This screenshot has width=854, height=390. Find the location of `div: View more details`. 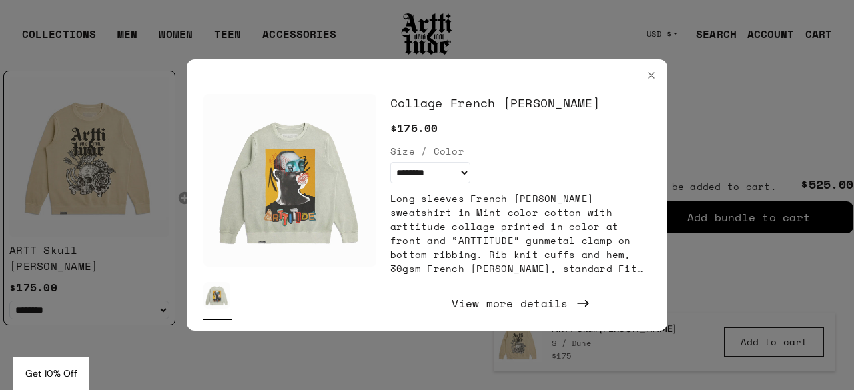

div: View more details is located at coordinates (521, 304).